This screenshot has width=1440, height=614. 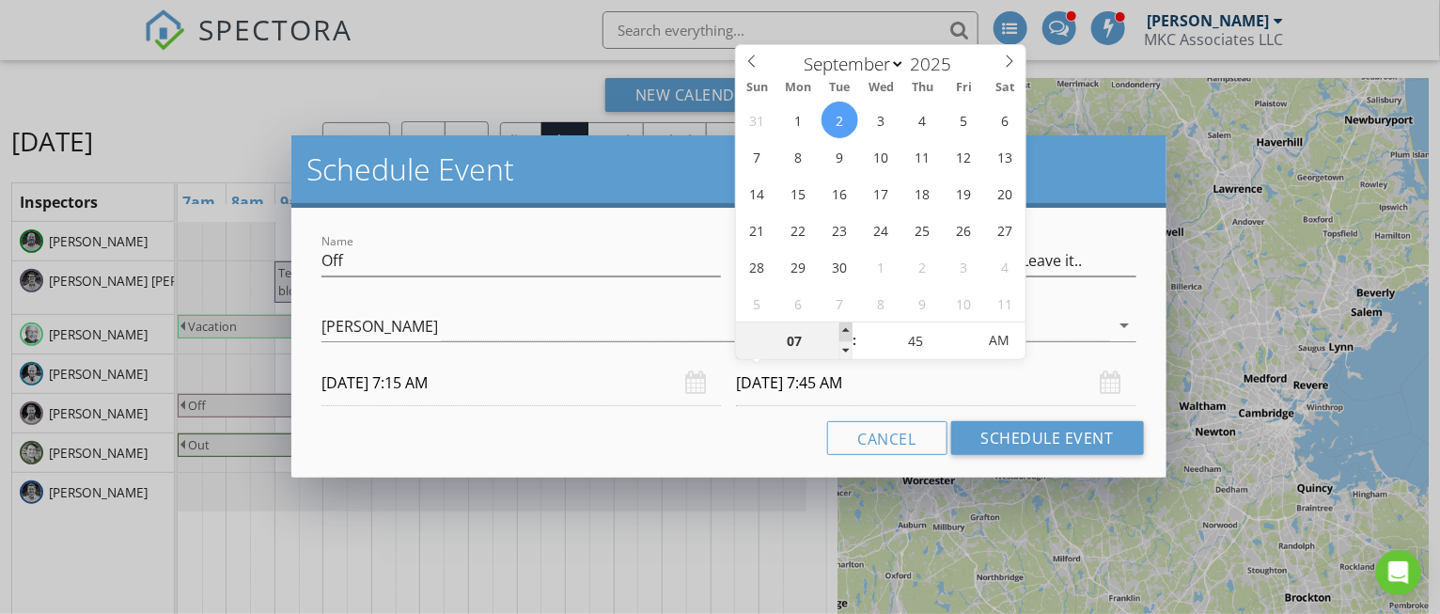 I want to click on span: September 23, 2025, so click(x=839, y=229).